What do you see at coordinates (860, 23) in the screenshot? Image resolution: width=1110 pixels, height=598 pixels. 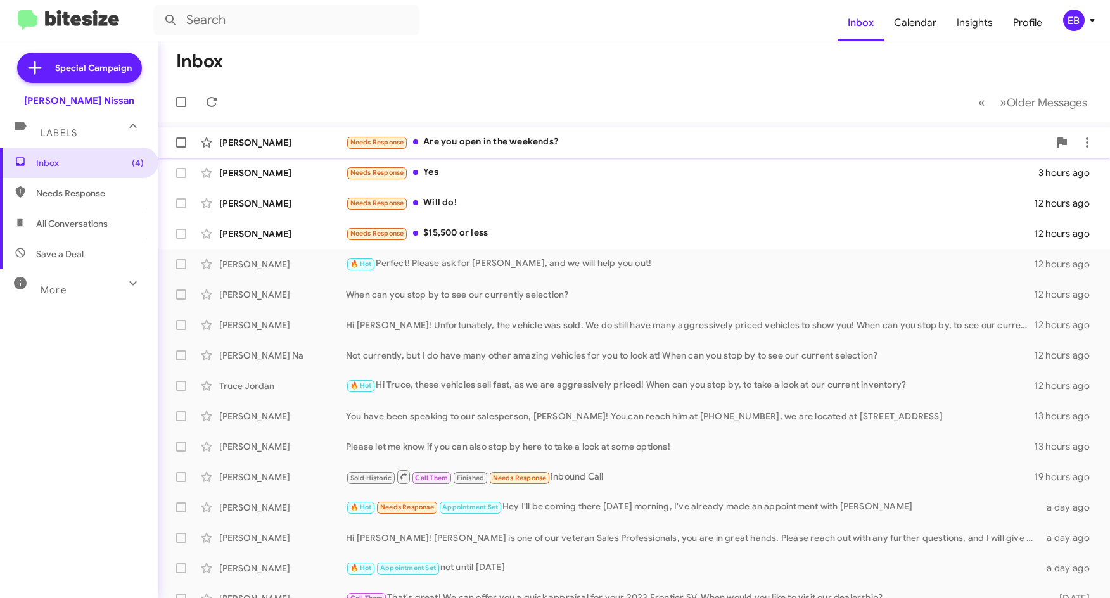 I see `a: Inbox` at bounding box center [860, 23].